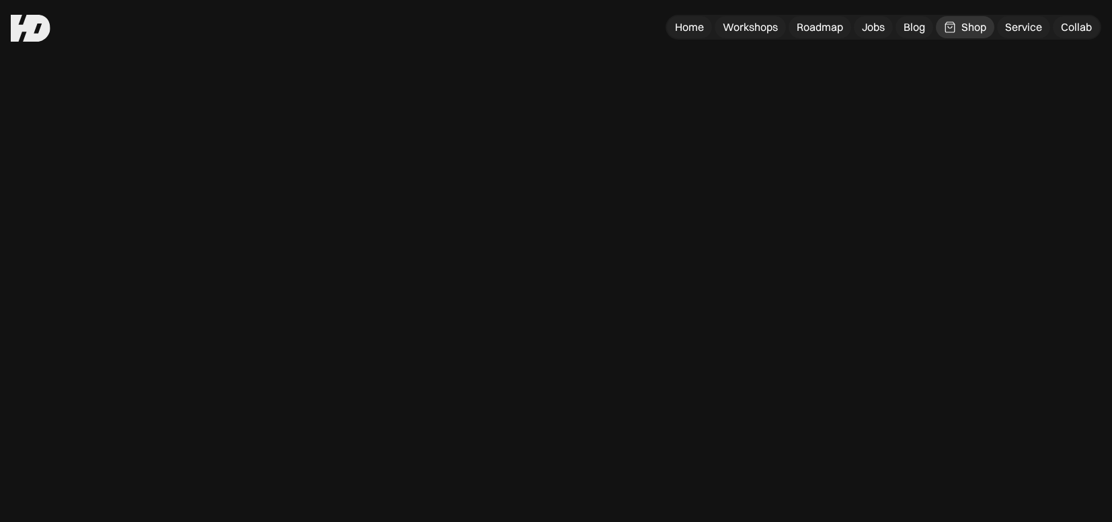 This screenshot has width=1112, height=522. Describe the element at coordinates (873, 27) in the screenshot. I see `a: Jobs` at that location.